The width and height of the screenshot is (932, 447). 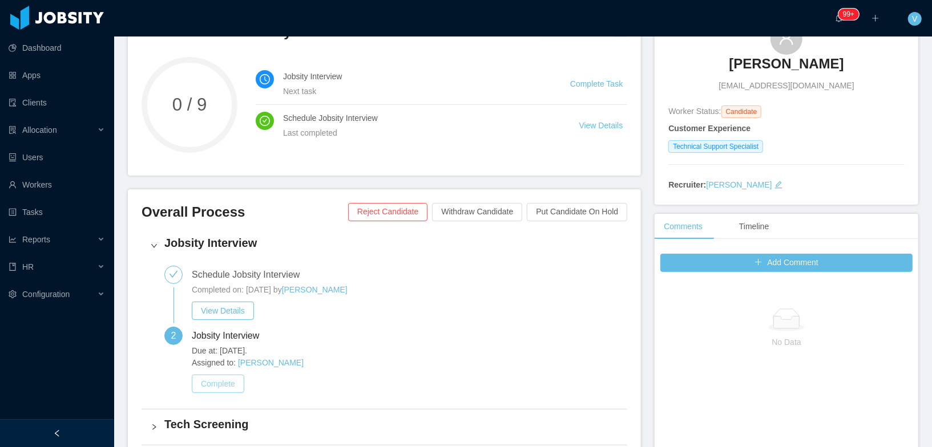 What do you see at coordinates (709, 128) in the screenshot?
I see `strong: Customer Experience` at bounding box center [709, 128].